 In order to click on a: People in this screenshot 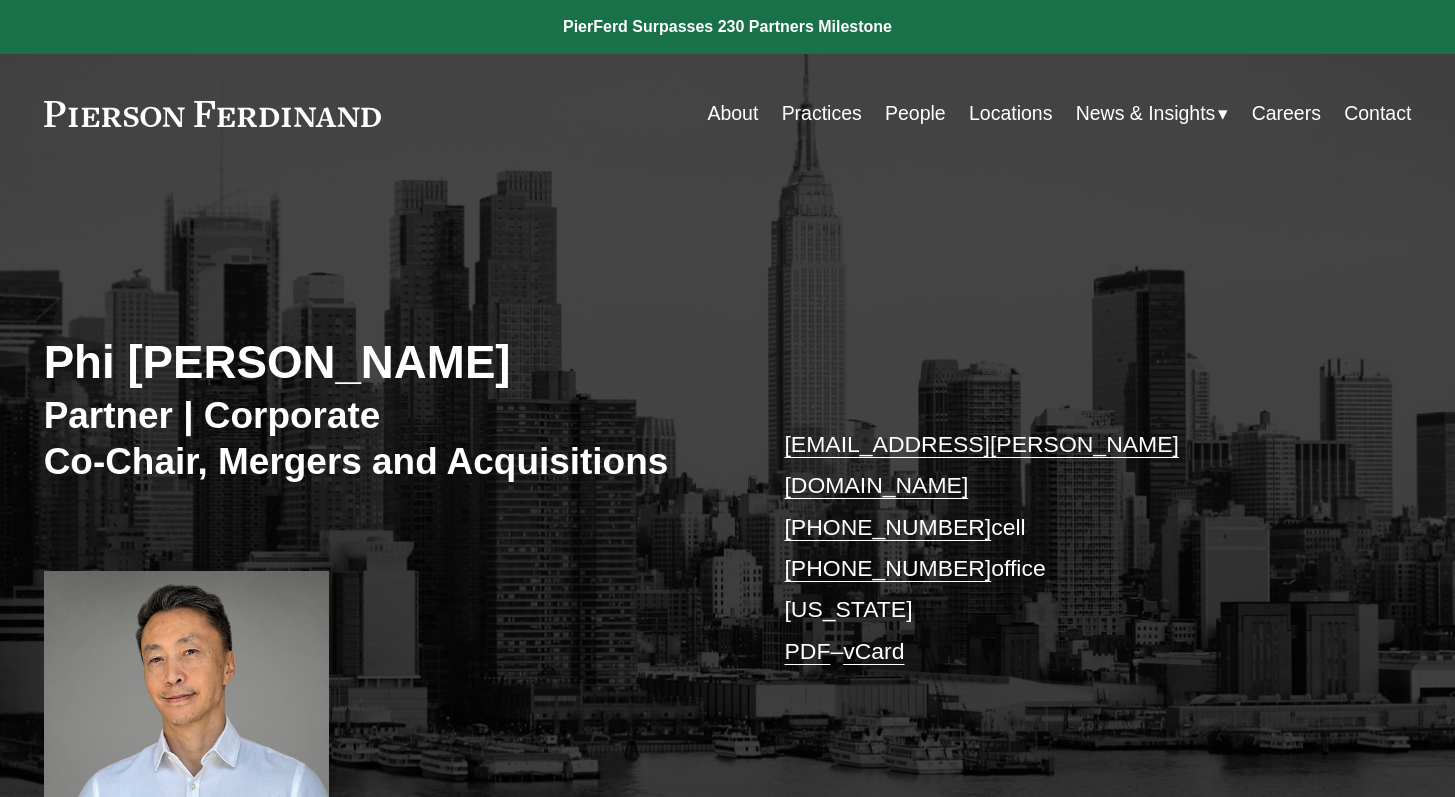, I will do `click(915, 113)`.